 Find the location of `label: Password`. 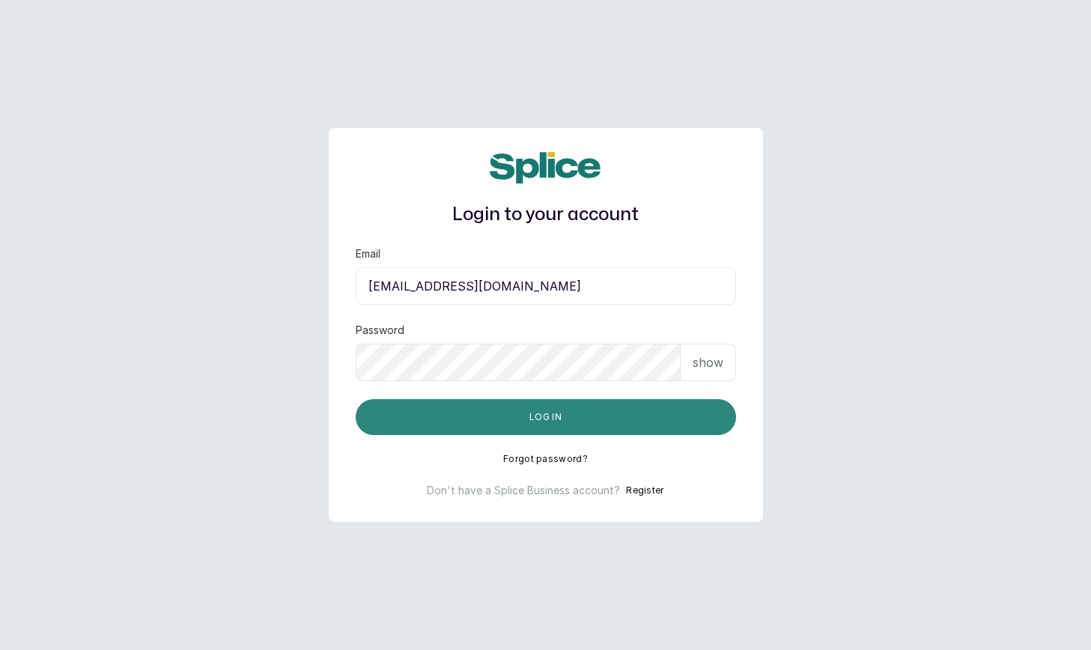

label: Password is located at coordinates (380, 330).